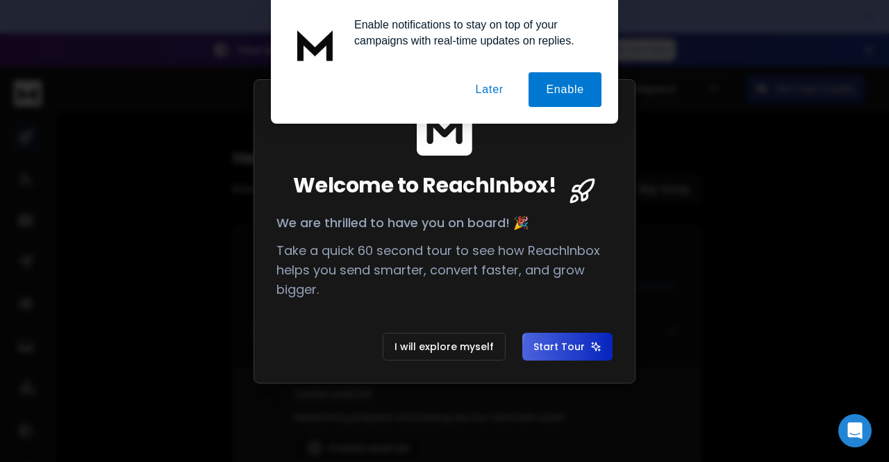  I want to click on div: Enable notifications to stay on top of your campaigns with real-time updates on replies., so click(472, 33).